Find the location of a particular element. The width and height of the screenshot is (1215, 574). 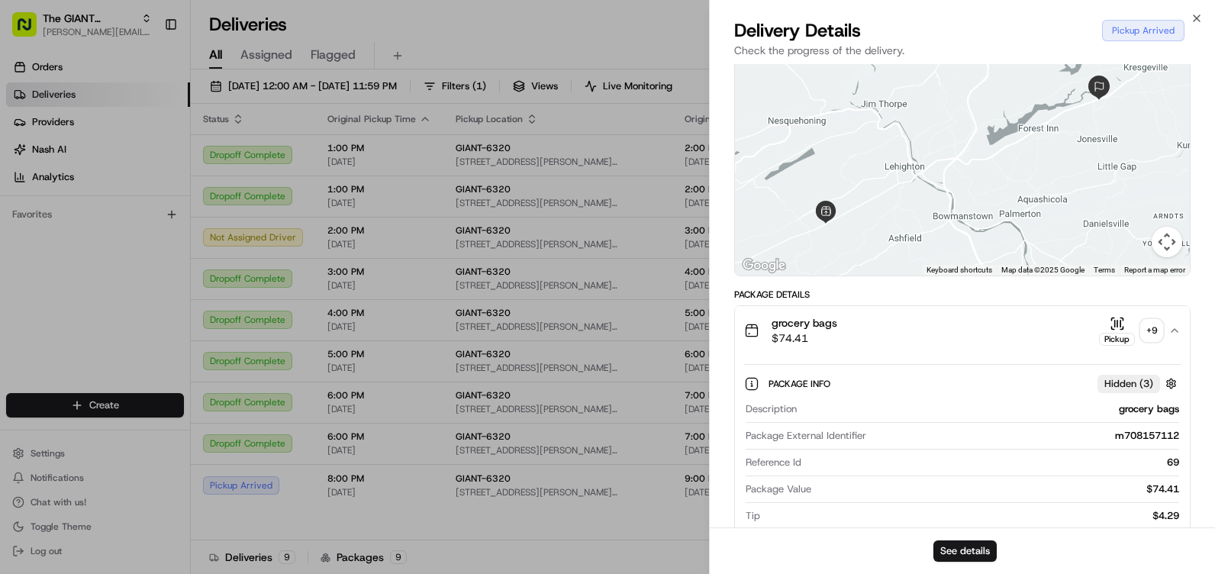

img: Nash is located at coordinates (31, 31).